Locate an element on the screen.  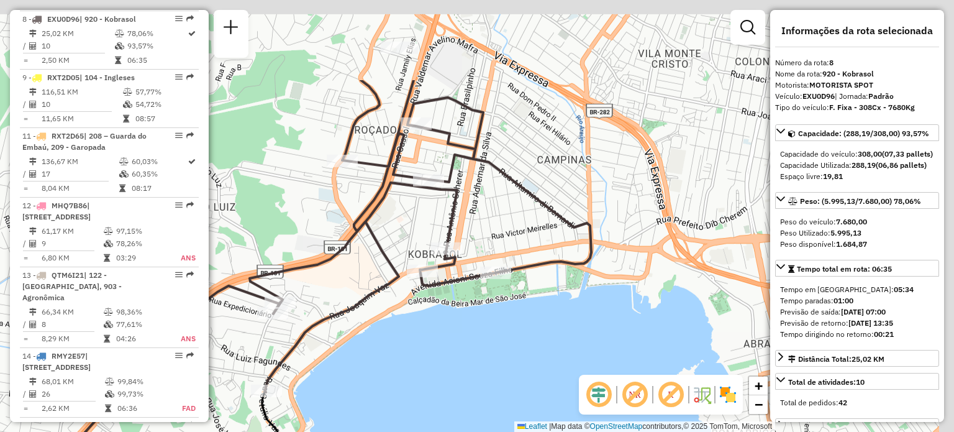
td: 136,67 KM is located at coordinates (80, 161).